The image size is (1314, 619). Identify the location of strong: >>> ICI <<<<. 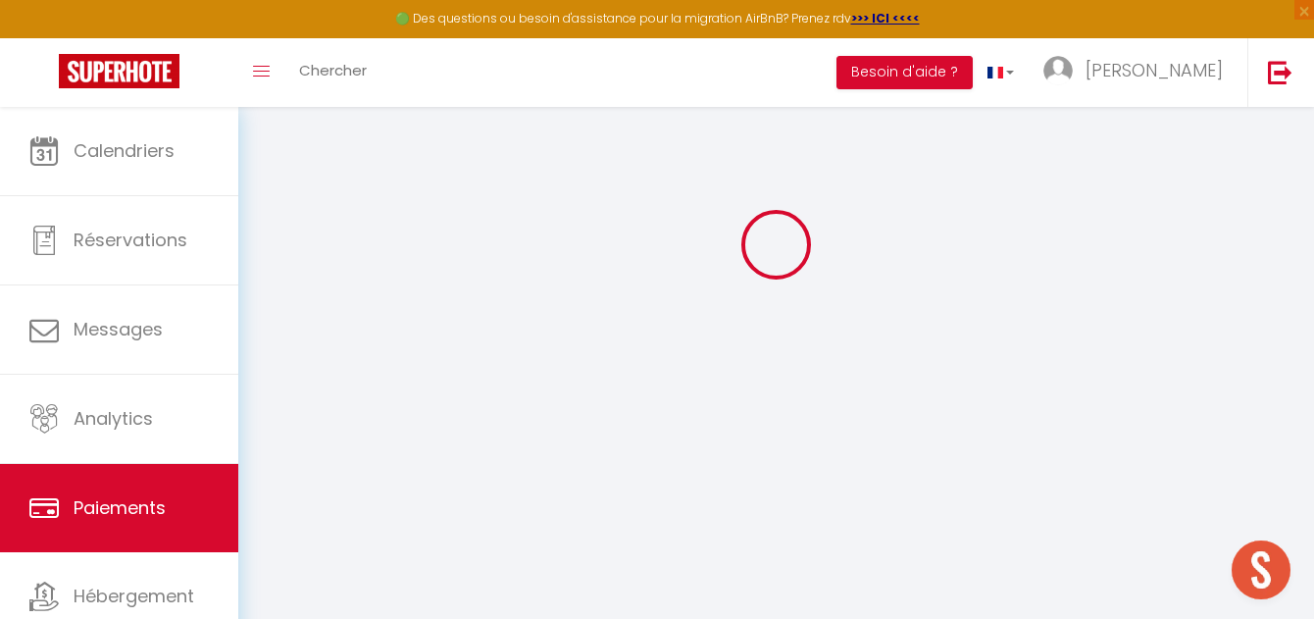
(885, 18).